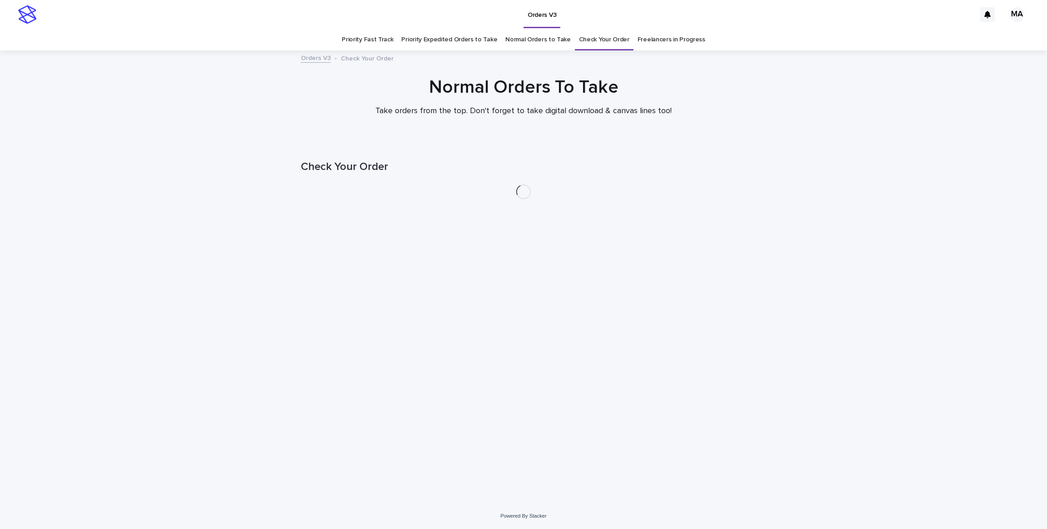 The image size is (1047, 529). What do you see at coordinates (27, 15) in the screenshot?
I see `img: stacker-logo-s-only.png` at bounding box center [27, 15].